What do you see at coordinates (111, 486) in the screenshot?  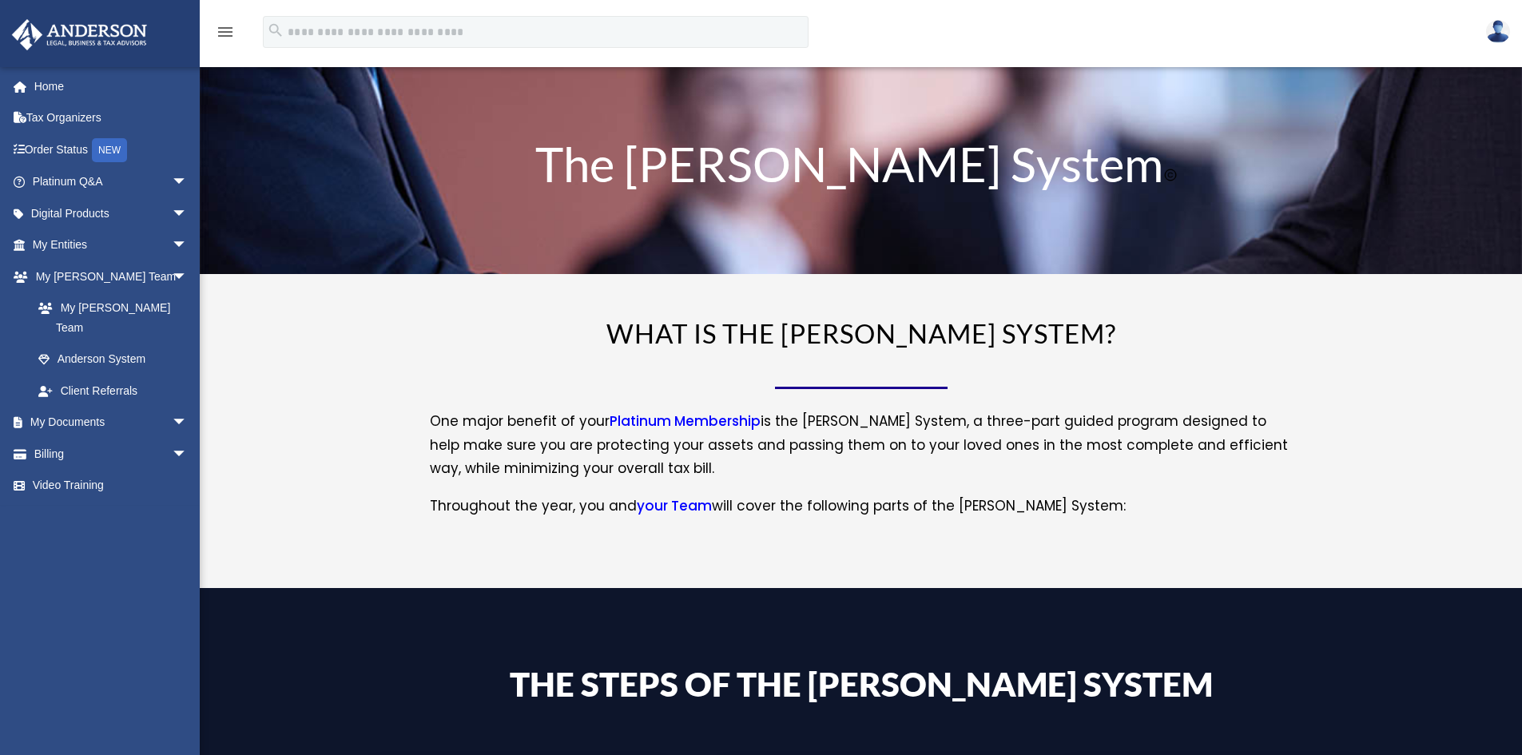 I see `a: Video Training` at bounding box center [111, 486].